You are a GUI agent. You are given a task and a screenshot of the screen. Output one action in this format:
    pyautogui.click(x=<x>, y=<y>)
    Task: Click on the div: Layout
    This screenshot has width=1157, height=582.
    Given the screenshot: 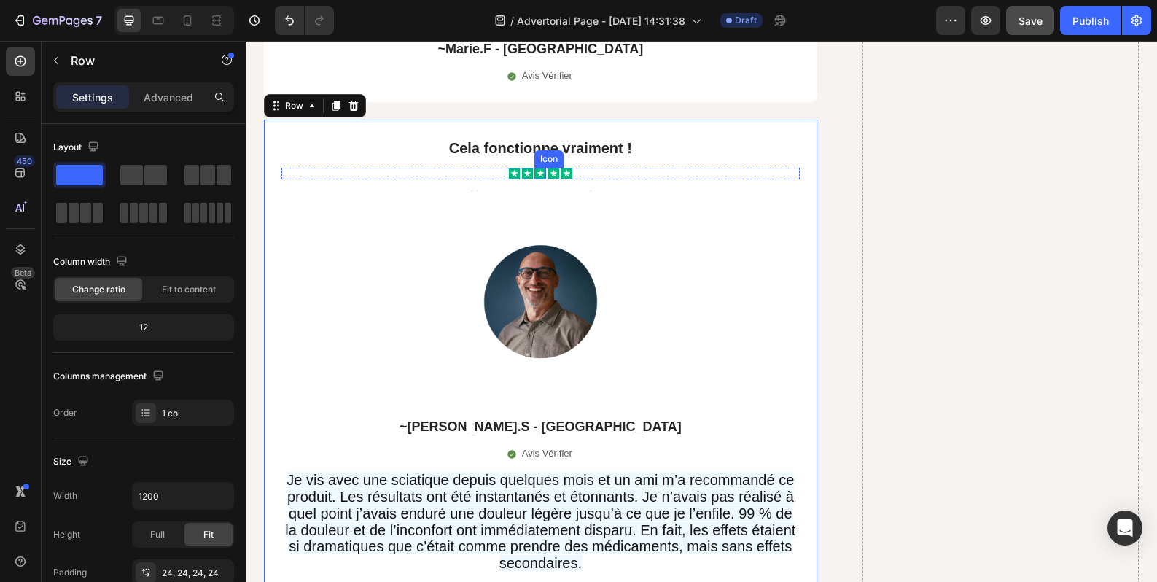 What is the action you would take?
    pyautogui.click(x=77, y=147)
    